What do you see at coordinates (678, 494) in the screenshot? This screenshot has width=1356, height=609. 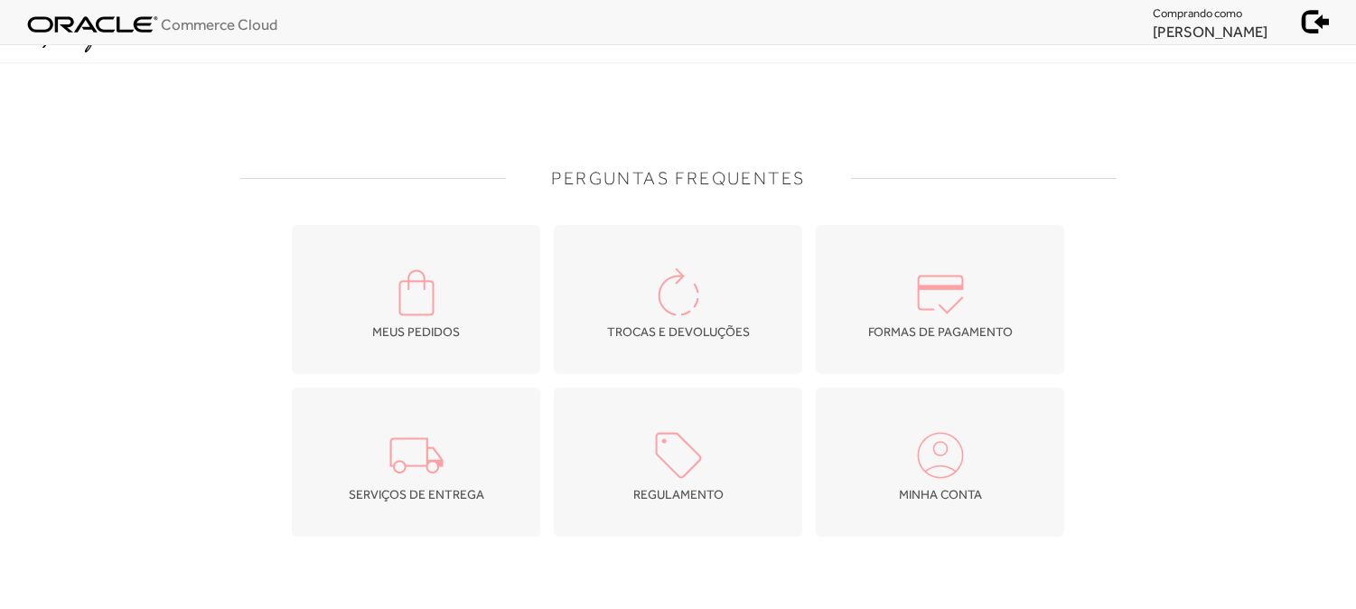 I see `span: REGULAMENTO` at bounding box center [678, 494].